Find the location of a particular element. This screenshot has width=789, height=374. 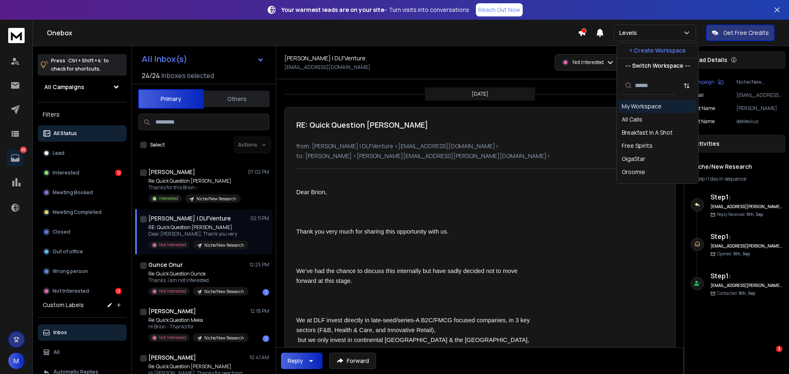

p: 10:41 AM is located at coordinates (259, 358).